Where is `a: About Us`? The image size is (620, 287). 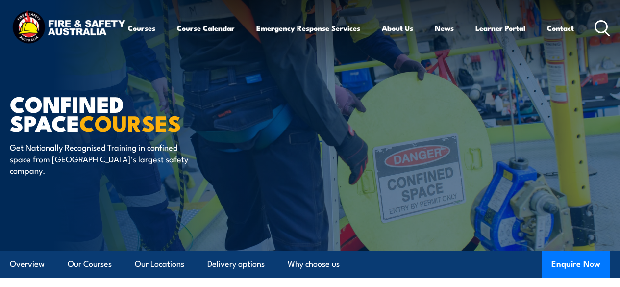 a: About Us is located at coordinates (397, 28).